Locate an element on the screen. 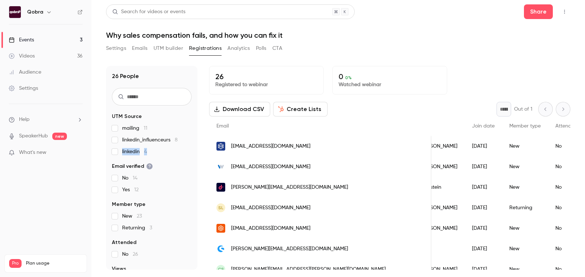 The width and height of the screenshot is (585, 277). button: Settings is located at coordinates (116, 48).